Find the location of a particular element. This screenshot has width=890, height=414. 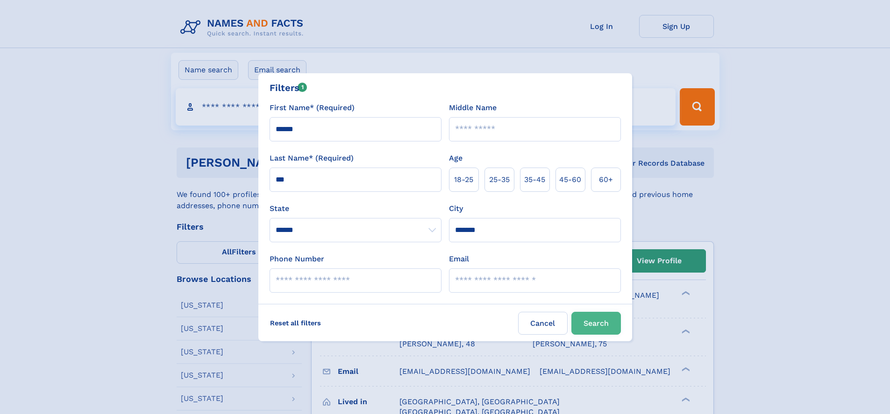

label: Reset all filters is located at coordinates (295, 323).